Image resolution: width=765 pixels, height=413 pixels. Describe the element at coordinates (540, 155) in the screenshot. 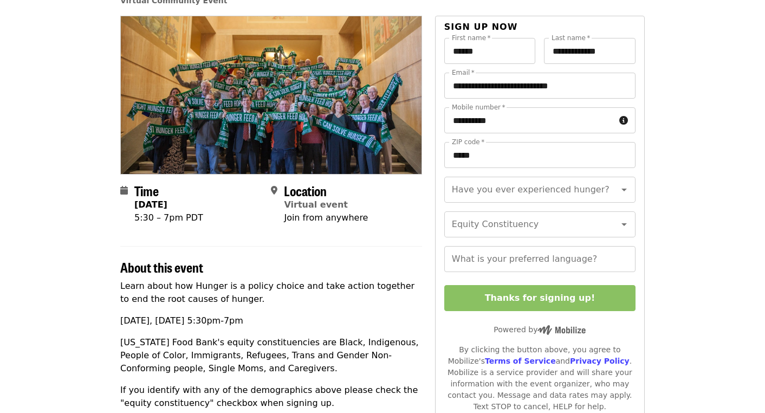

I see `input: ZIP code` at that location.